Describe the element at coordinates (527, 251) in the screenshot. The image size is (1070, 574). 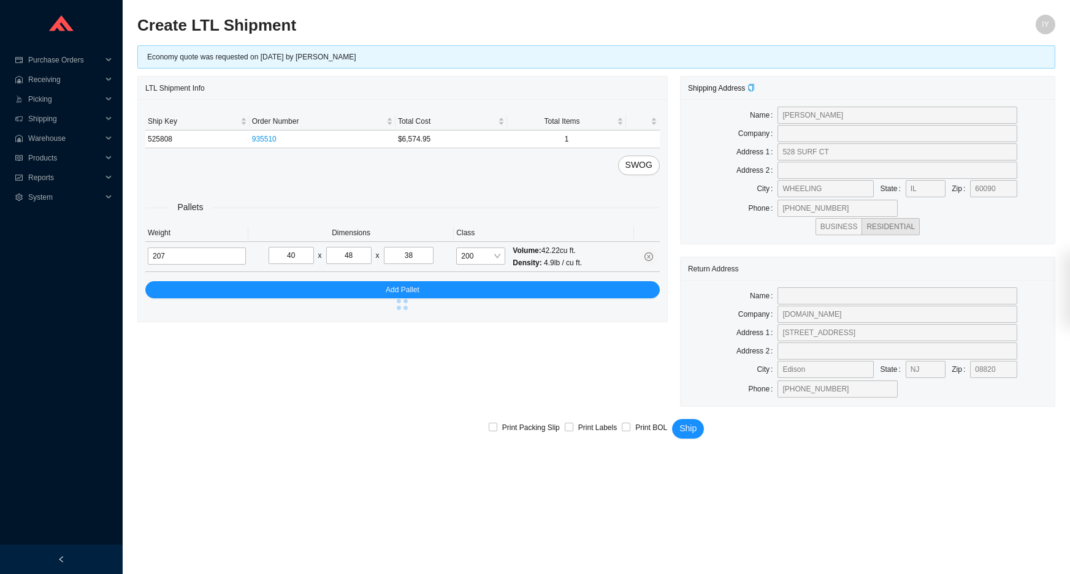
I see `span: Volume:` at that location.